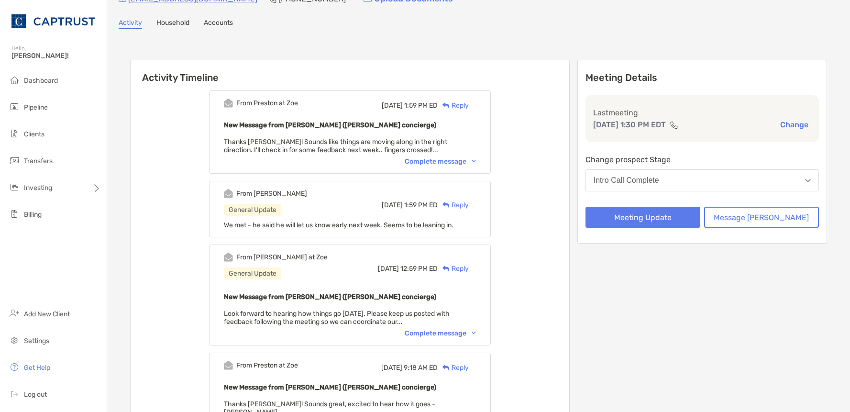 The image size is (850, 412). Describe the element at coordinates (36, 107) in the screenshot. I see `span: Pipeline` at that location.